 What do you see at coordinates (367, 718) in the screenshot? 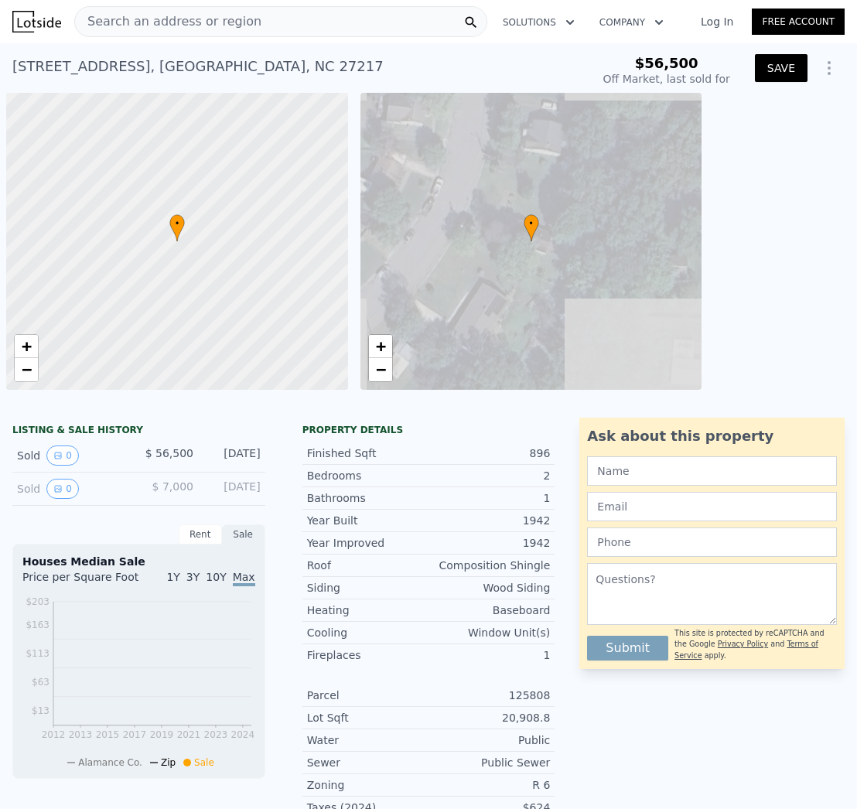
I see `div: Lot Sqft` at bounding box center [367, 718].